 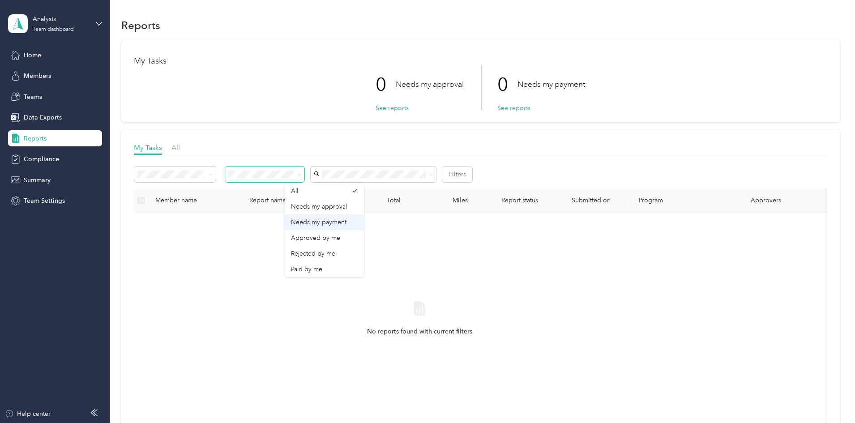 What do you see at coordinates (195, 201) in the screenshot?
I see `th: Member name` at bounding box center [195, 201].